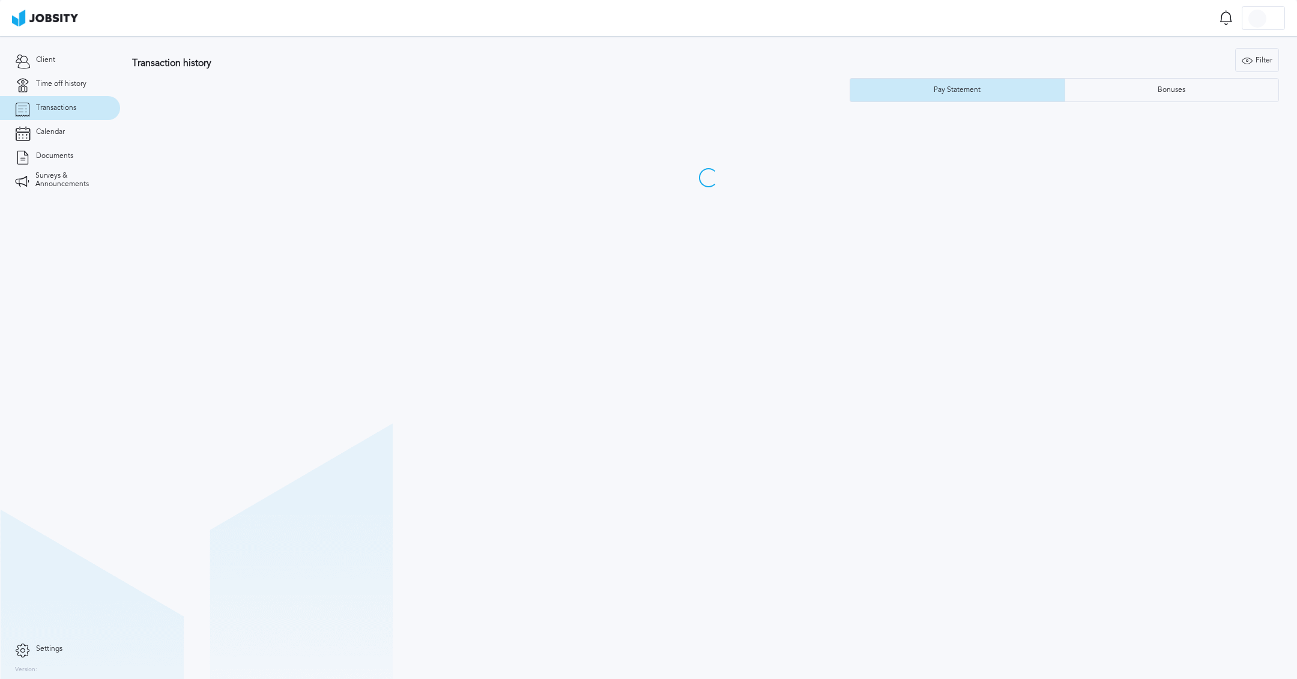 This screenshot has width=1297, height=679. Describe the element at coordinates (55, 156) in the screenshot. I see `span: Documents` at that location.